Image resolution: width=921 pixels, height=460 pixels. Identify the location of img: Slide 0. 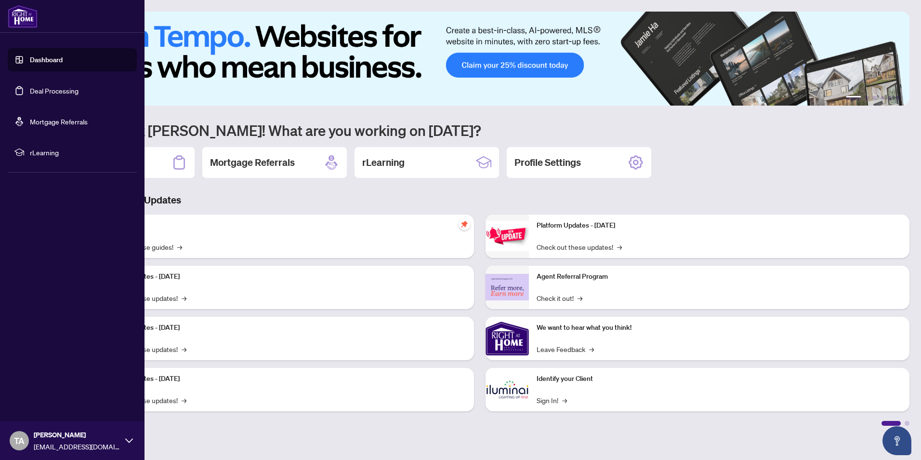
(480, 58).